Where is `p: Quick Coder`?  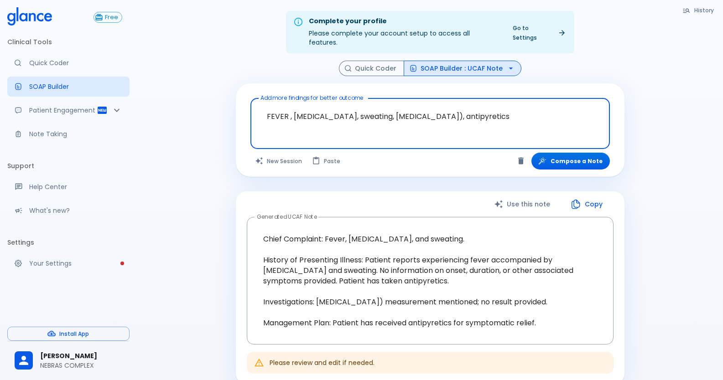
p: Quick Coder is located at coordinates (76, 63).